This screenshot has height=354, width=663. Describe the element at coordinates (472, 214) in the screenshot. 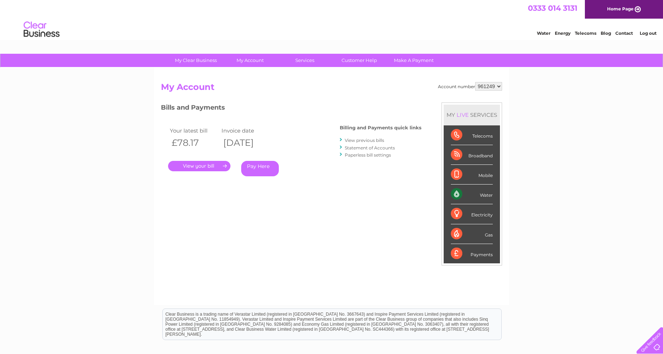

I see `div: Electricity` at that location.